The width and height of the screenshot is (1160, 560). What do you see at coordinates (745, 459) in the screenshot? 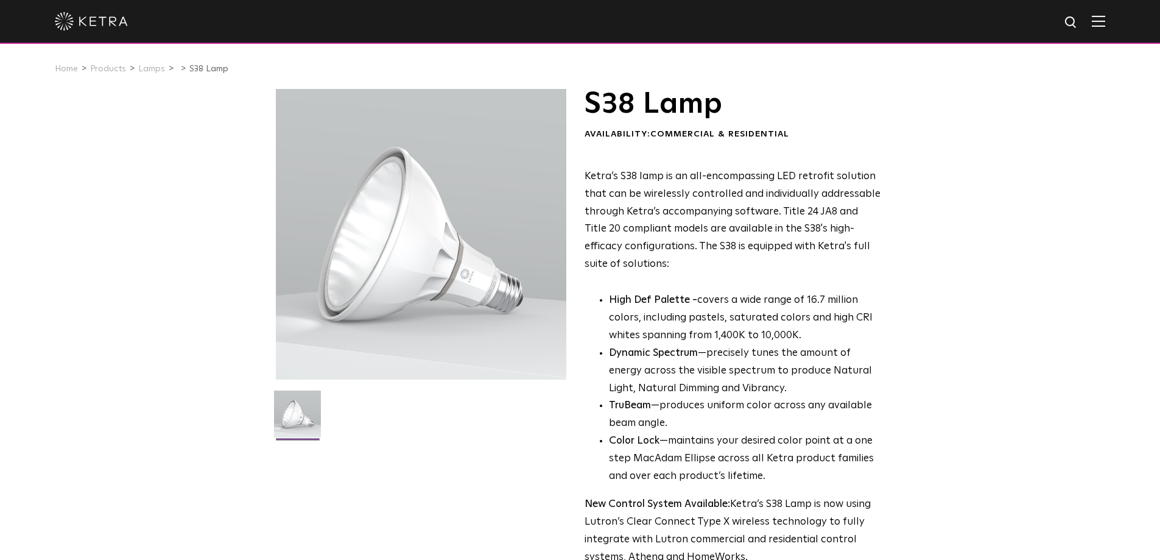
I see `li: —maintains your desired color point at a one step MacAdam Ellipse across all Ketra product famili...` at bounding box center [745, 459].